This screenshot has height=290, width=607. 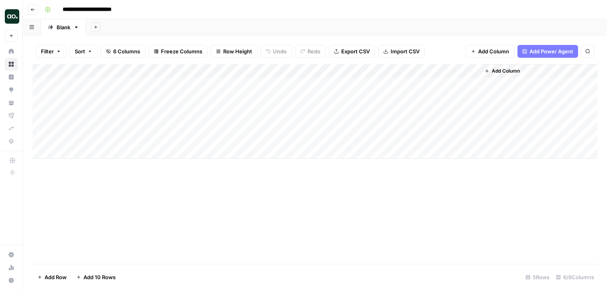 I want to click on button: Row Height, so click(x=234, y=51).